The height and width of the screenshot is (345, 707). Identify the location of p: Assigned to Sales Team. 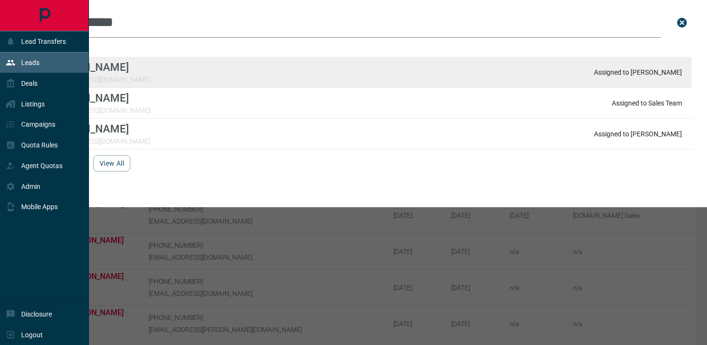
(647, 103).